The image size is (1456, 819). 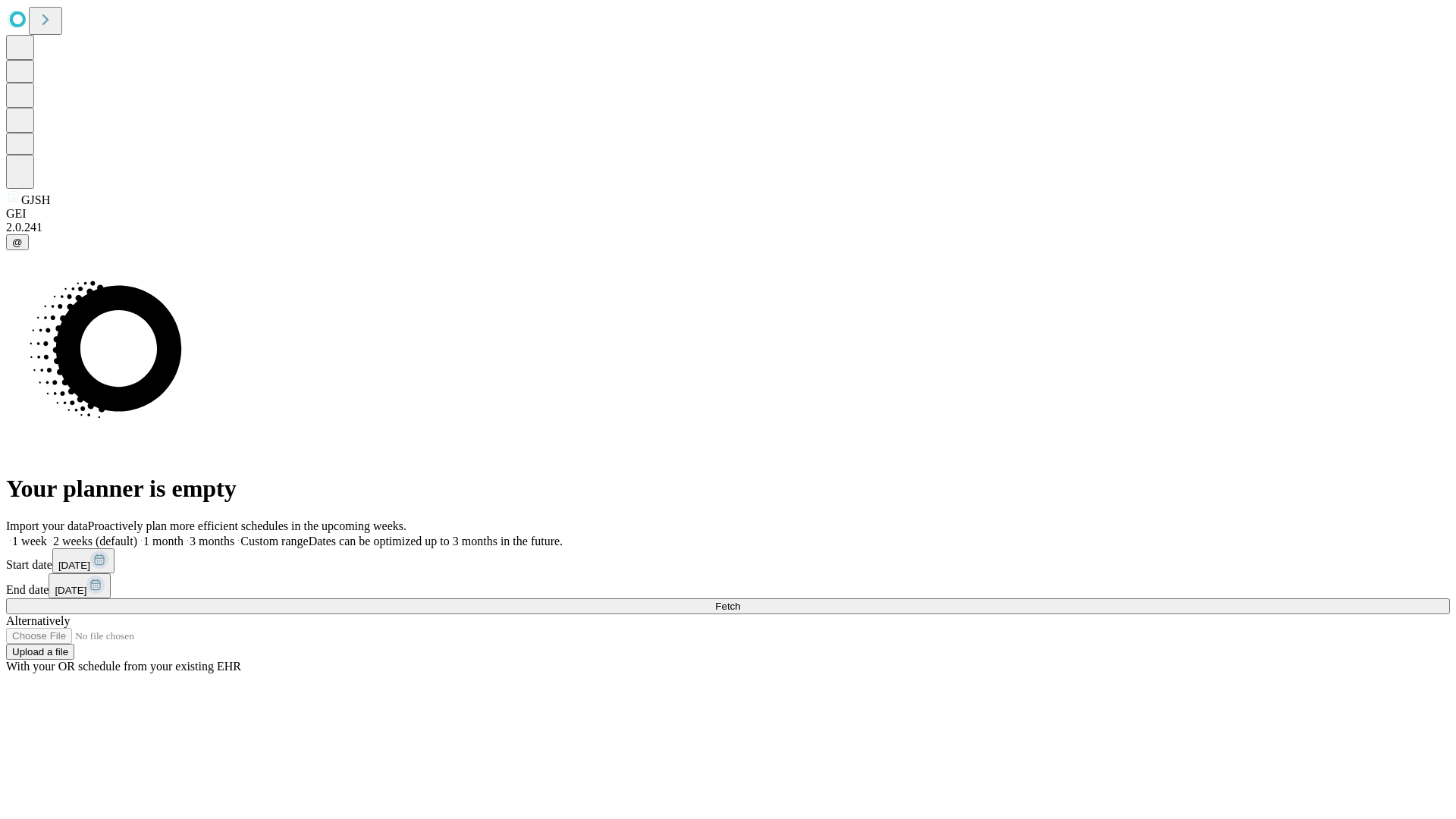 What do you see at coordinates (248, 526) in the screenshot?
I see `span: Proactively plan more efficient schedules in the upcoming weeks.` at bounding box center [248, 526].